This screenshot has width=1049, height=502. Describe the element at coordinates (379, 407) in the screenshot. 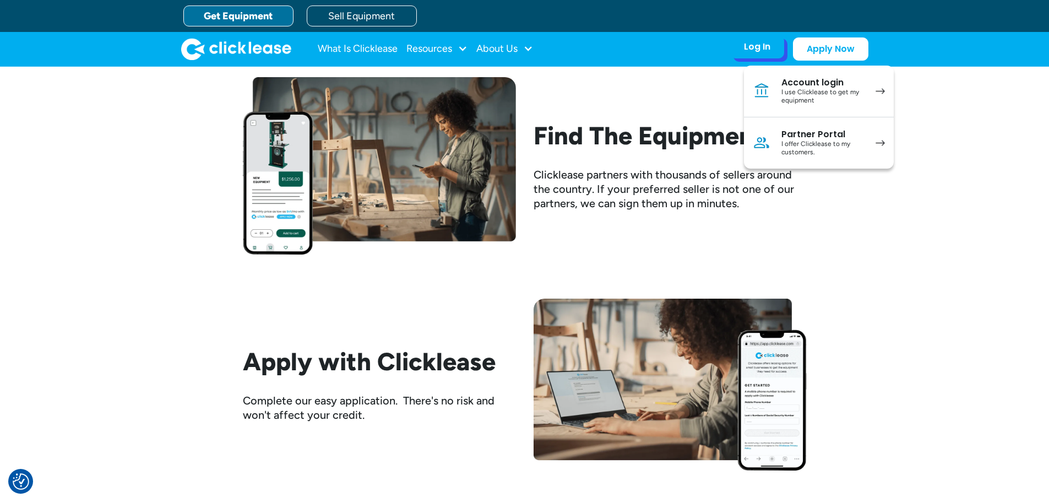

I see `div: Complete our easy application. There's no risk and won't affect your credit.` at that location.